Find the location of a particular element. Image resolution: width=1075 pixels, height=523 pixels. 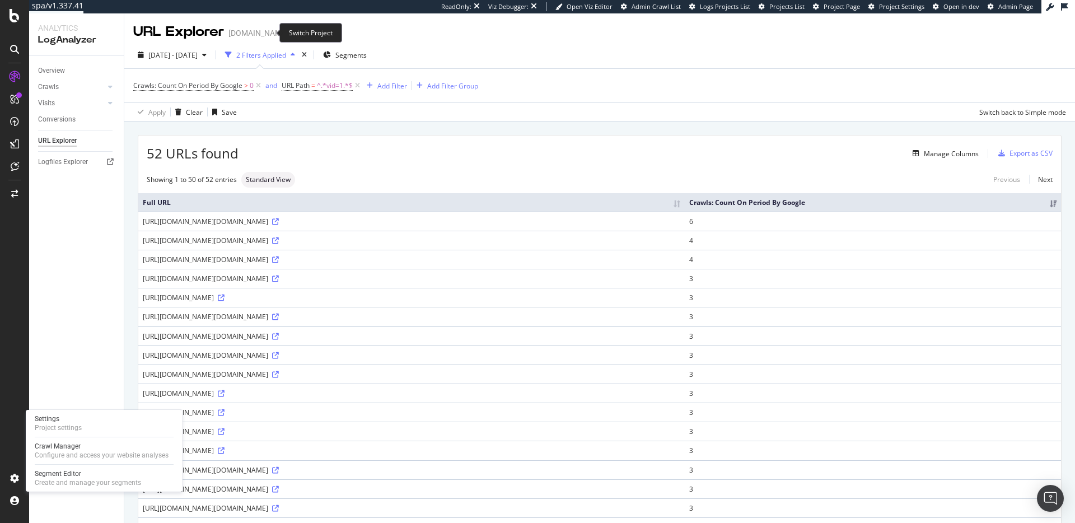

div: LogAnalyzer is located at coordinates (76, 40).